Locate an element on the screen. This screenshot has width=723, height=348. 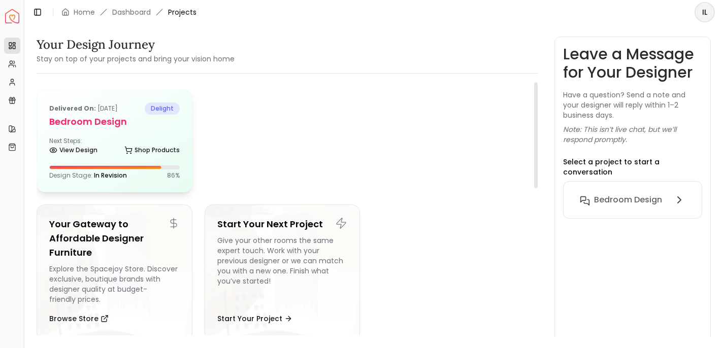
a: Start Your Next ProjectGive your other rooms the same expert touch. Work with your previous desig... is located at coordinates (282, 273).